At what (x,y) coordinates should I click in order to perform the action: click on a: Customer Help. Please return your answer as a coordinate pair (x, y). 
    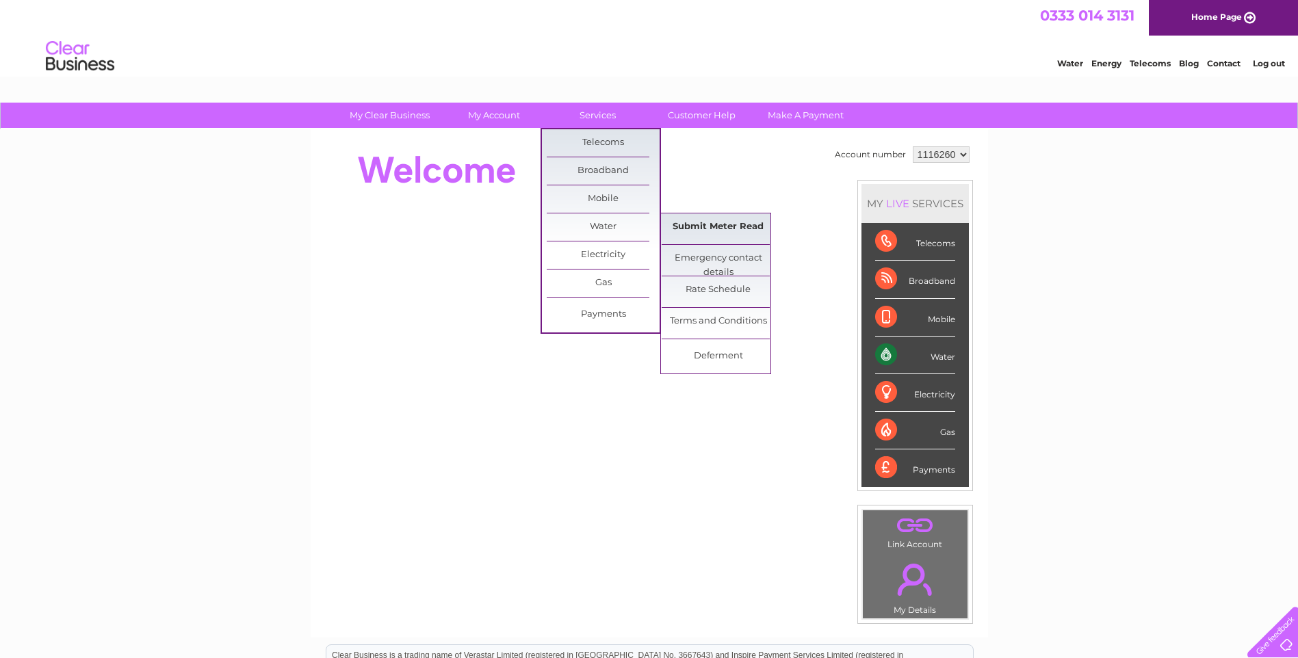
    Looking at the image, I should click on (701, 115).